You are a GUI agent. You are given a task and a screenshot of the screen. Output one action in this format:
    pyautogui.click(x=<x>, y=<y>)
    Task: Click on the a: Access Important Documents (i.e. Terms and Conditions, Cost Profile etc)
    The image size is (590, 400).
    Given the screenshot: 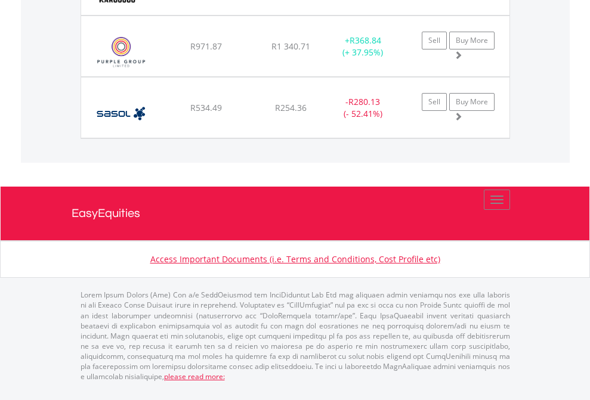 What is the action you would take?
    pyautogui.click(x=295, y=259)
    